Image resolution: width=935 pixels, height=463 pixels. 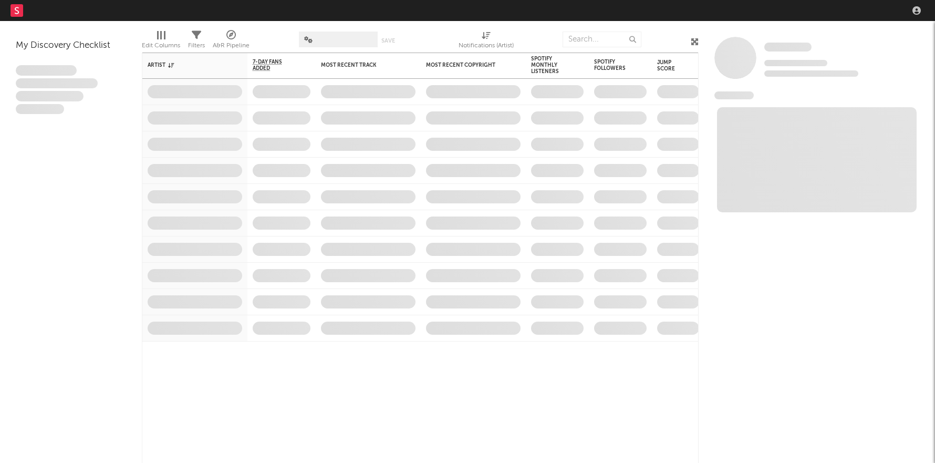 I want to click on div: My Discovery Checklist, so click(x=71, y=46).